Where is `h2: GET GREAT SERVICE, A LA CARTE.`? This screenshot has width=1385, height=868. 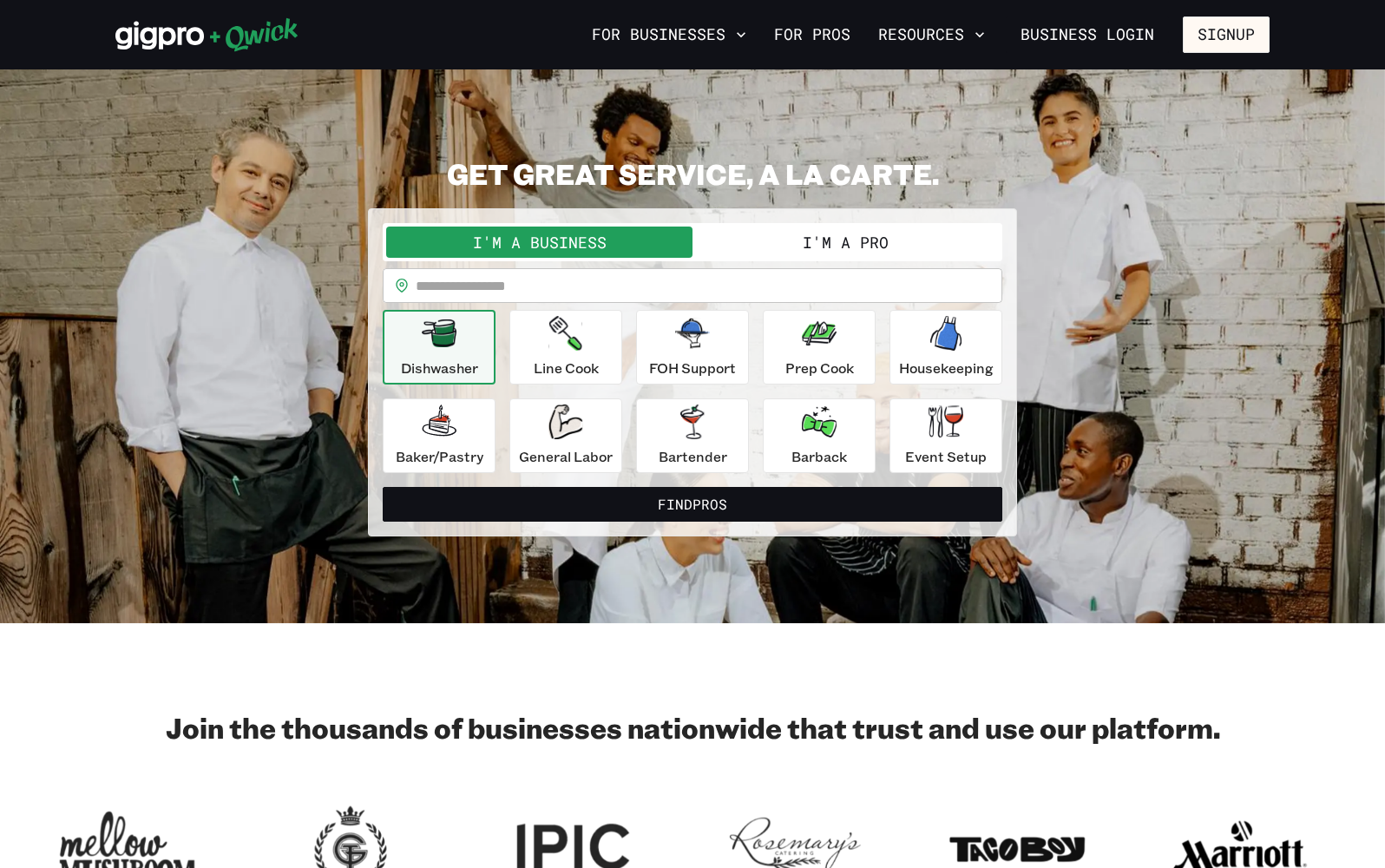
h2: GET GREAT SERVICE, A LA CARTE. is located at coordinates (692, 174).